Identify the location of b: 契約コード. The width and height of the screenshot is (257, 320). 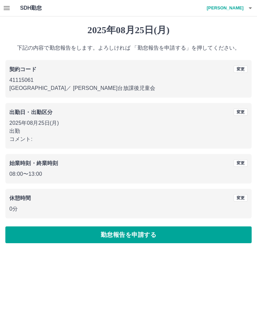
(23, 69).